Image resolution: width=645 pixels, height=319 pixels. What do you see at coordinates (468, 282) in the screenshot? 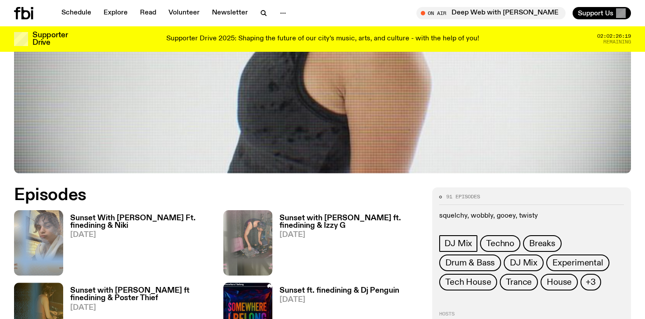
I see `a: Tech House` at bounding box center [468, 282].